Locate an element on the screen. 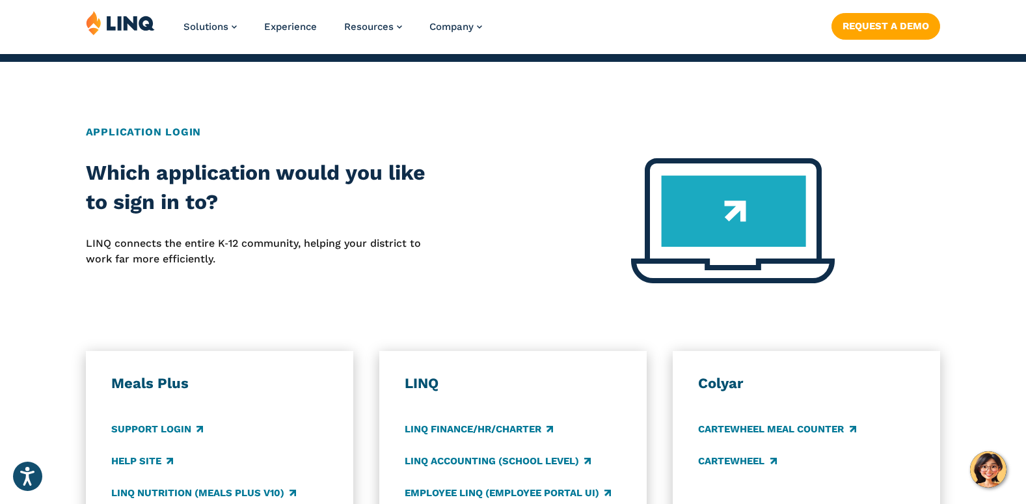 The width and height of the screenshot is (1026, 504). a: LINQ Accounting (school level) is located at coordinates (498, 461).